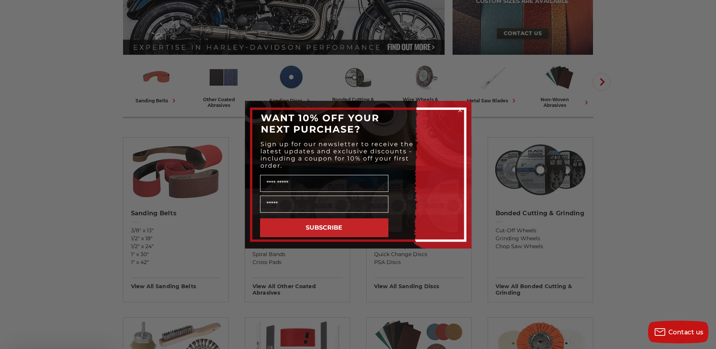 Image resolution: width=716 pixels, height=349 pixels. I want to click on input: Email, so click(324, 204).